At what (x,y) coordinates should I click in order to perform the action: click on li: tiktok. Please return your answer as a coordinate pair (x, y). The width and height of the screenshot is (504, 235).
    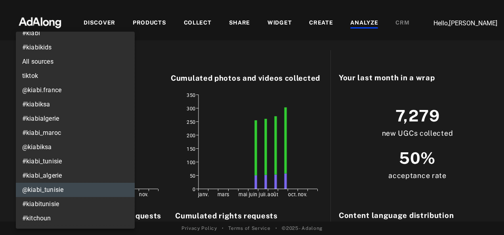
    Looking at the image, I should click on (75, 76).